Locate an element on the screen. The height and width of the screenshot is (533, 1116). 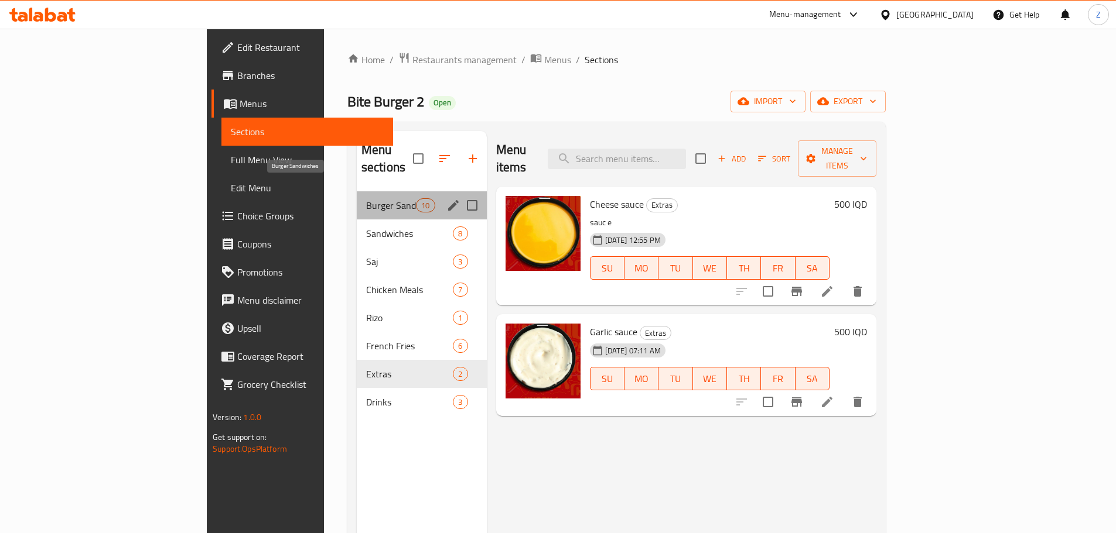
div: Drinks is located at coordinates (409, 402).